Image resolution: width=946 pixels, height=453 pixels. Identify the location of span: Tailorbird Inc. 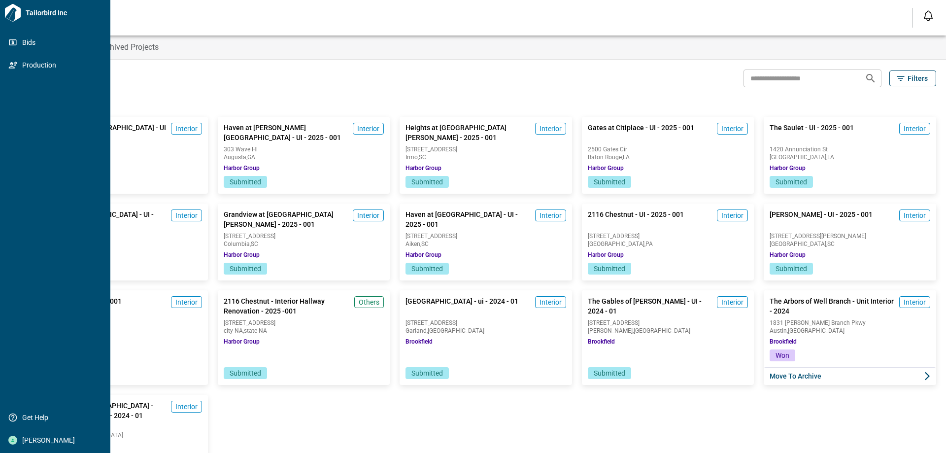
(64, 13).